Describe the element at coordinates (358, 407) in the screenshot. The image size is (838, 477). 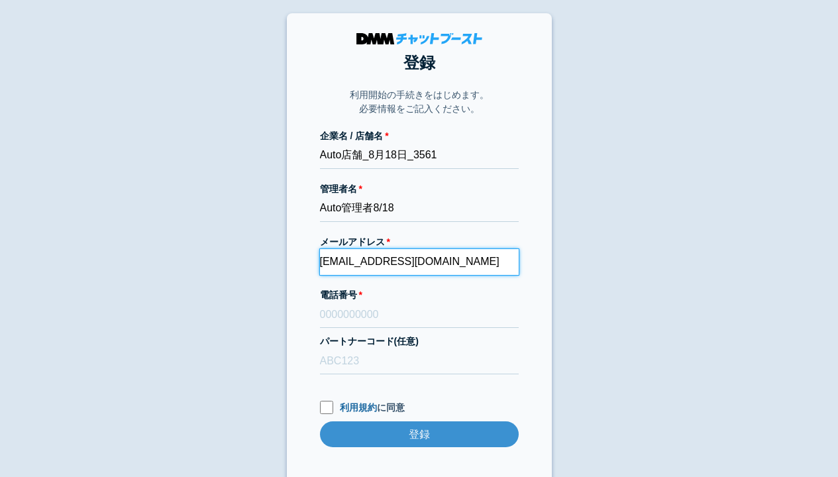
I see `a: 利用規約` at that location.